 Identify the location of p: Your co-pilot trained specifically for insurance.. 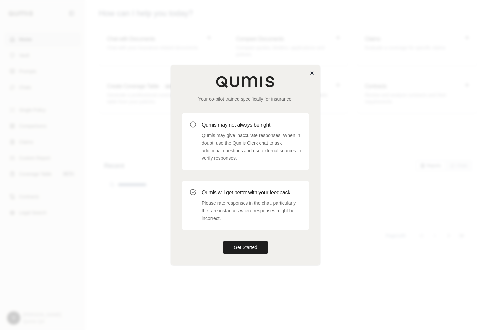
(246, 99).